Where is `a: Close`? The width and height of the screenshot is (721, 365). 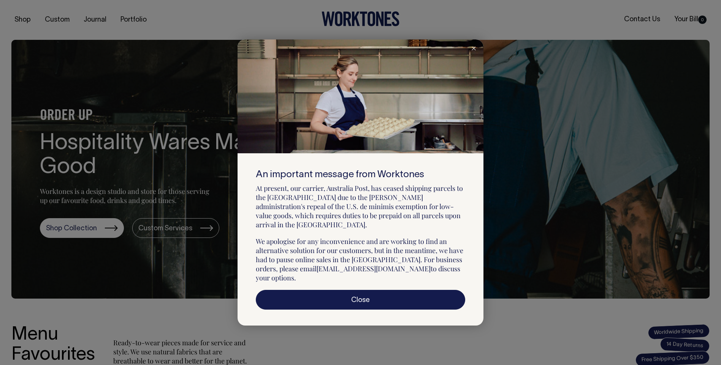 a: Close is located at coordinates (360, 300).